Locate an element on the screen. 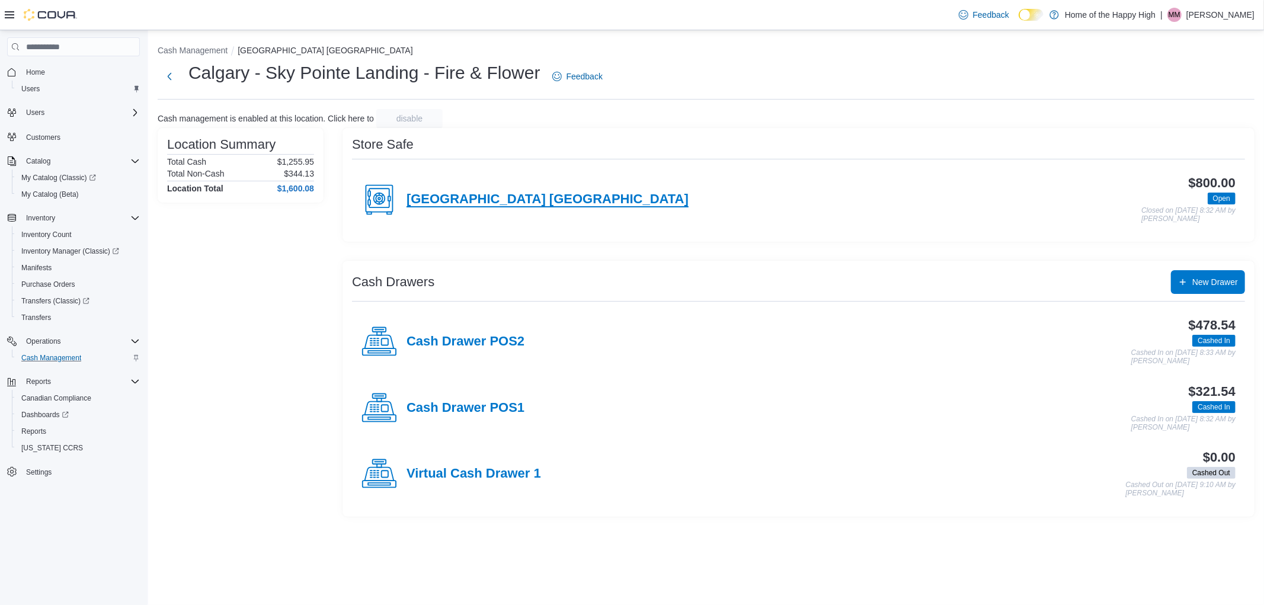  span: MM is located at coordinates (1175, 15).